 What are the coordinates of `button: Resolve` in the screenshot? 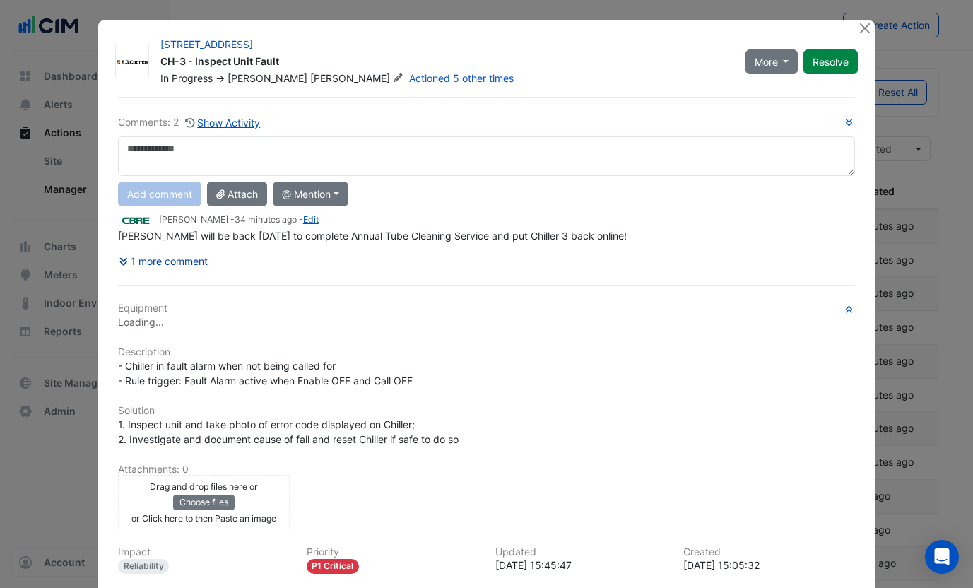 It's located at (830, 61).